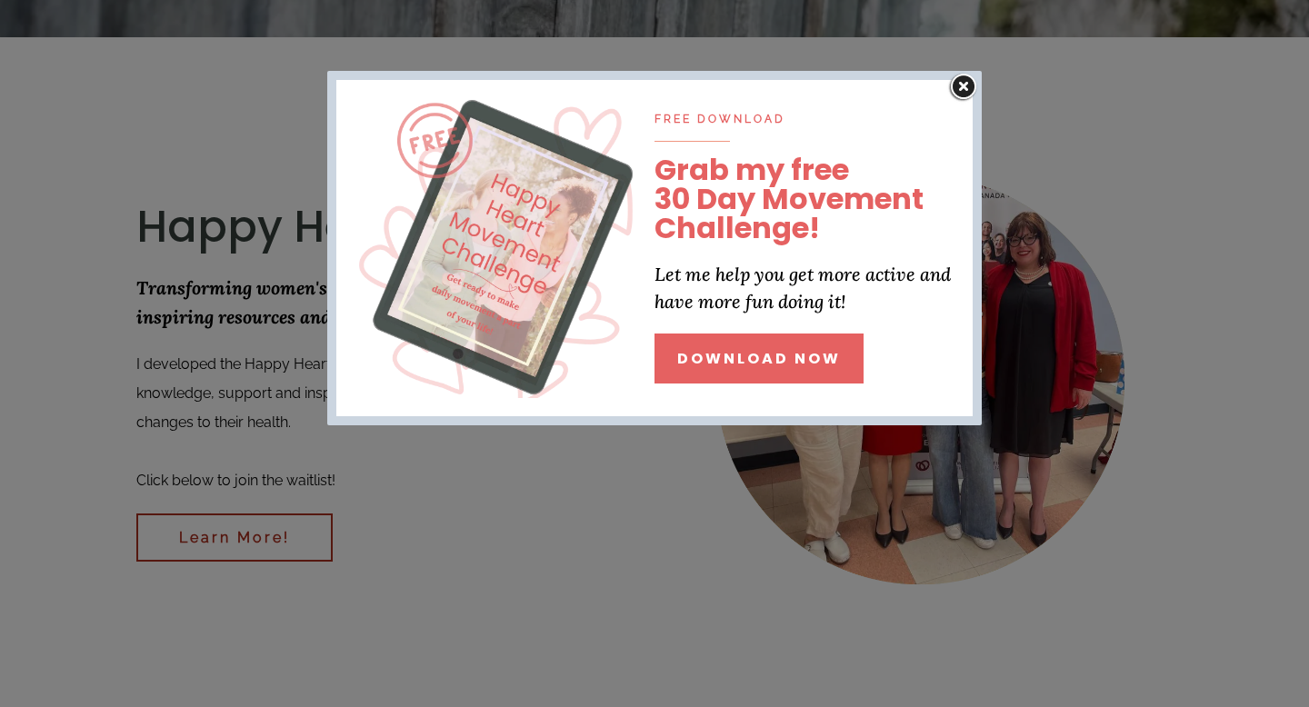 Image resolution: width=1309 pixels, height=707 pixels. Describe the element at coordinates (759, 358) in the screenshot. I see `a: DOWNLOAD NOW` at that location.